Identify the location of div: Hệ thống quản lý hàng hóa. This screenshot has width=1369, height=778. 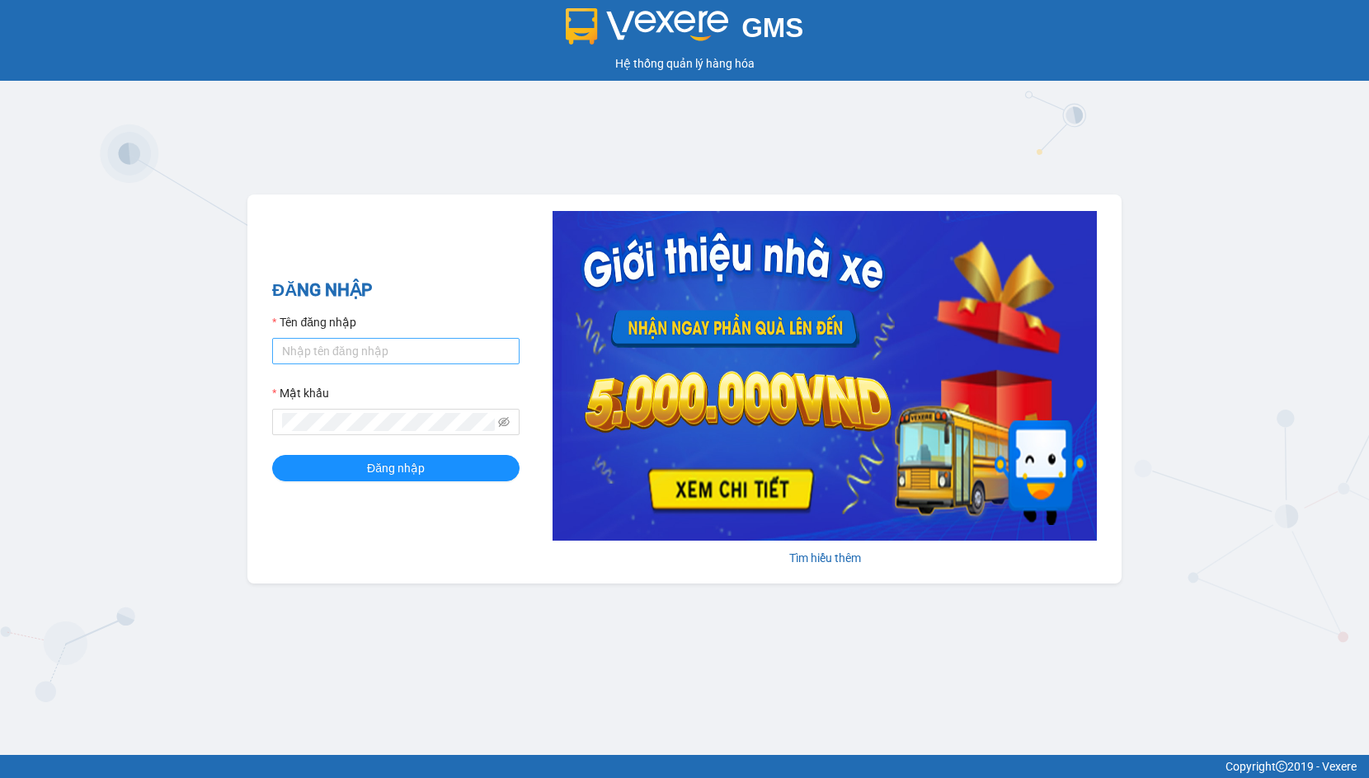
(684, 63).